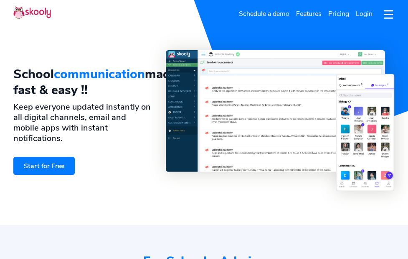 The width and height of the screenshot is (408, 259). Describe the element at coordinates (32, 13) in the screenshot. I see `img: Skooly` at that location.